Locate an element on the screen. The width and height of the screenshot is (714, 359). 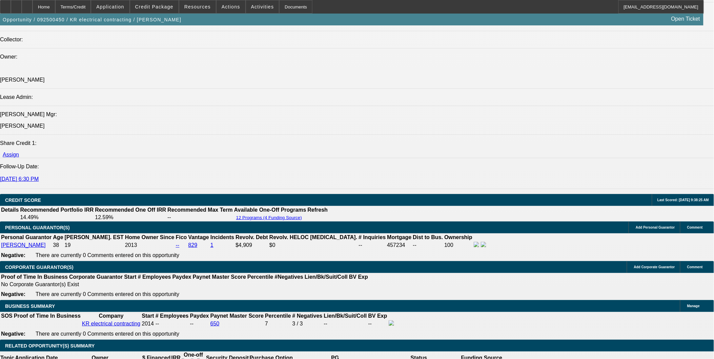
span: 2013 is located at coordinates (131, 245).